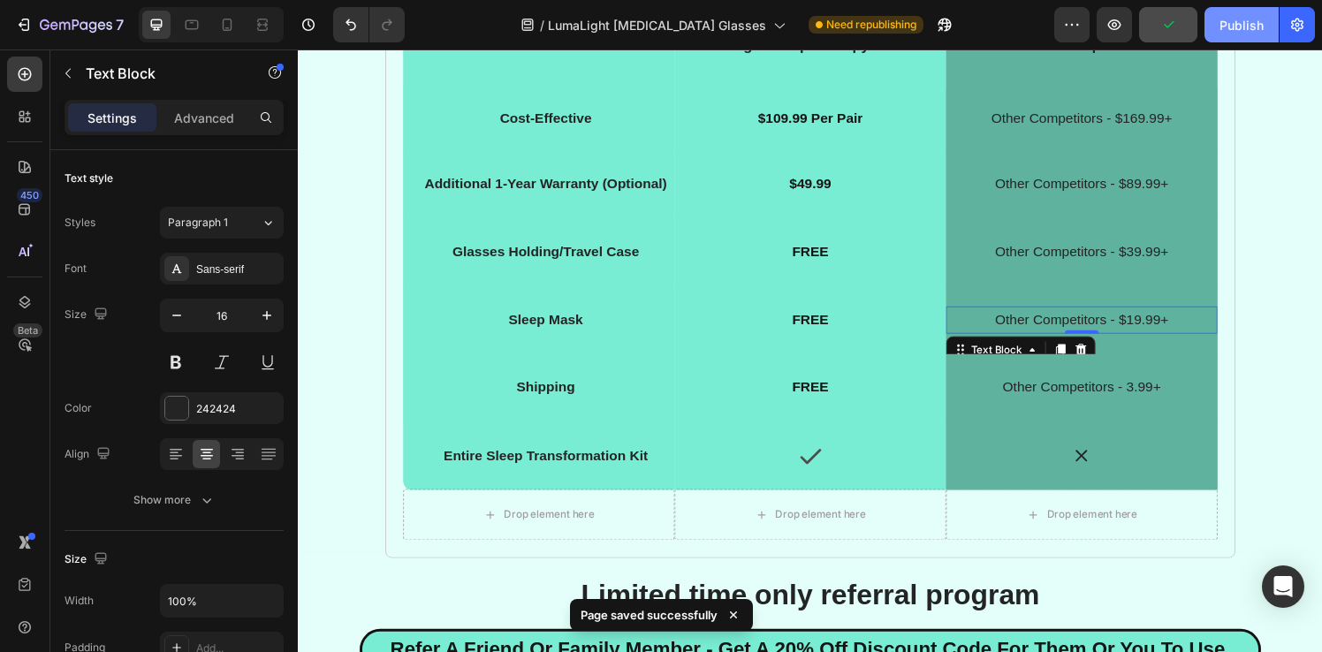  I want to click on p: Other Competitors - $39.99+, so click(811, 209).